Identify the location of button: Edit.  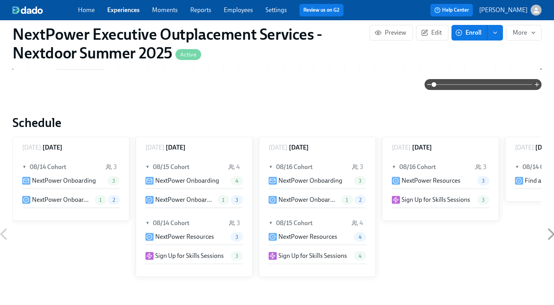
(432, 33).